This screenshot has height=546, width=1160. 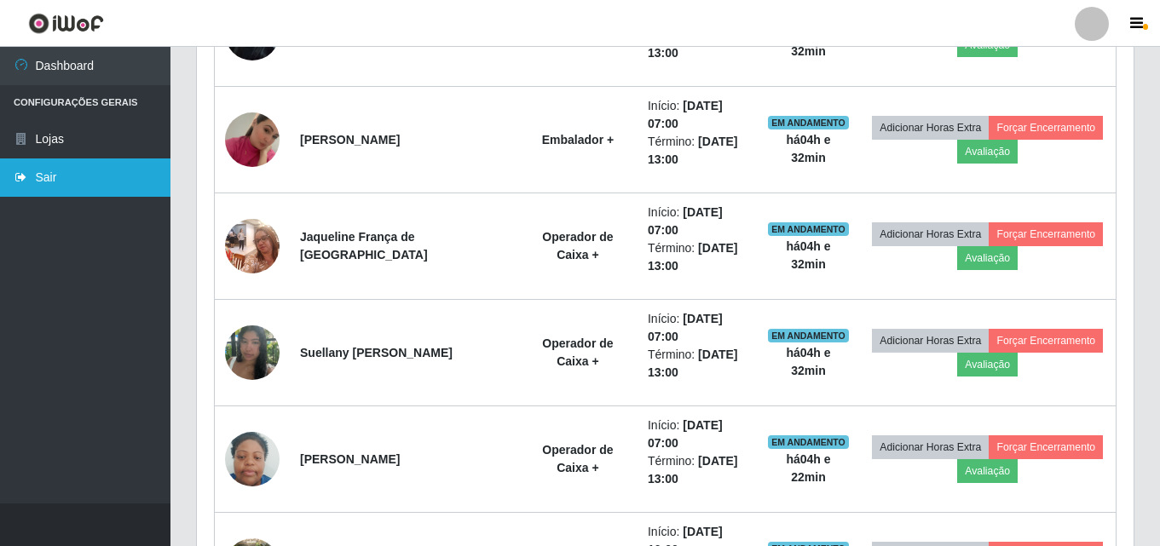 I want to click on img: CoreUI Logo, so click(x=66, y=23).